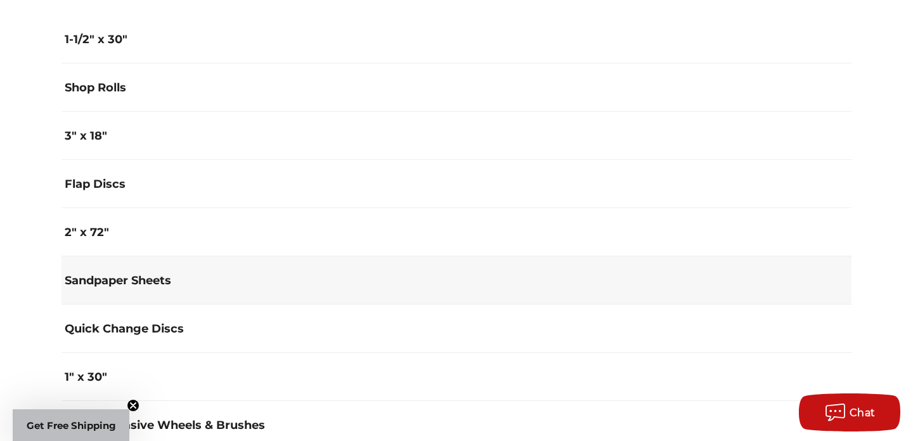  What do you see at coordinates (87, 232) in the screenshot?
I see `span: 2" x 72"` at bounding box center [87, 232].